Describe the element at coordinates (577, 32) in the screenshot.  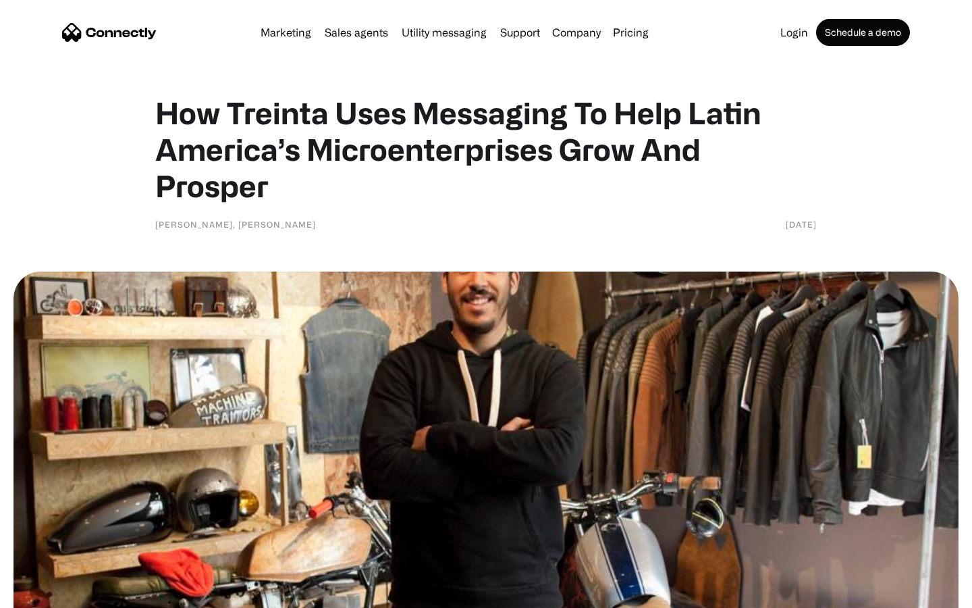
I see `div: Company` at that location.